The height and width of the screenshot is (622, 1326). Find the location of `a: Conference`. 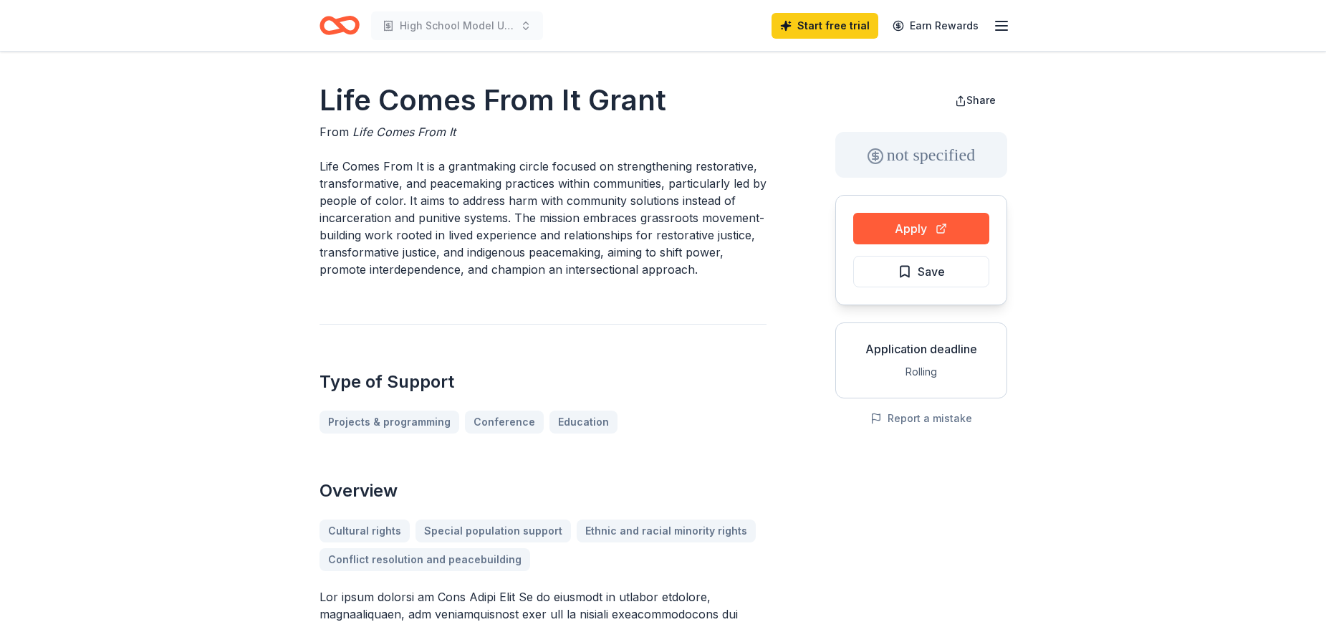

a: Conference is located at coordinates (504, 422).